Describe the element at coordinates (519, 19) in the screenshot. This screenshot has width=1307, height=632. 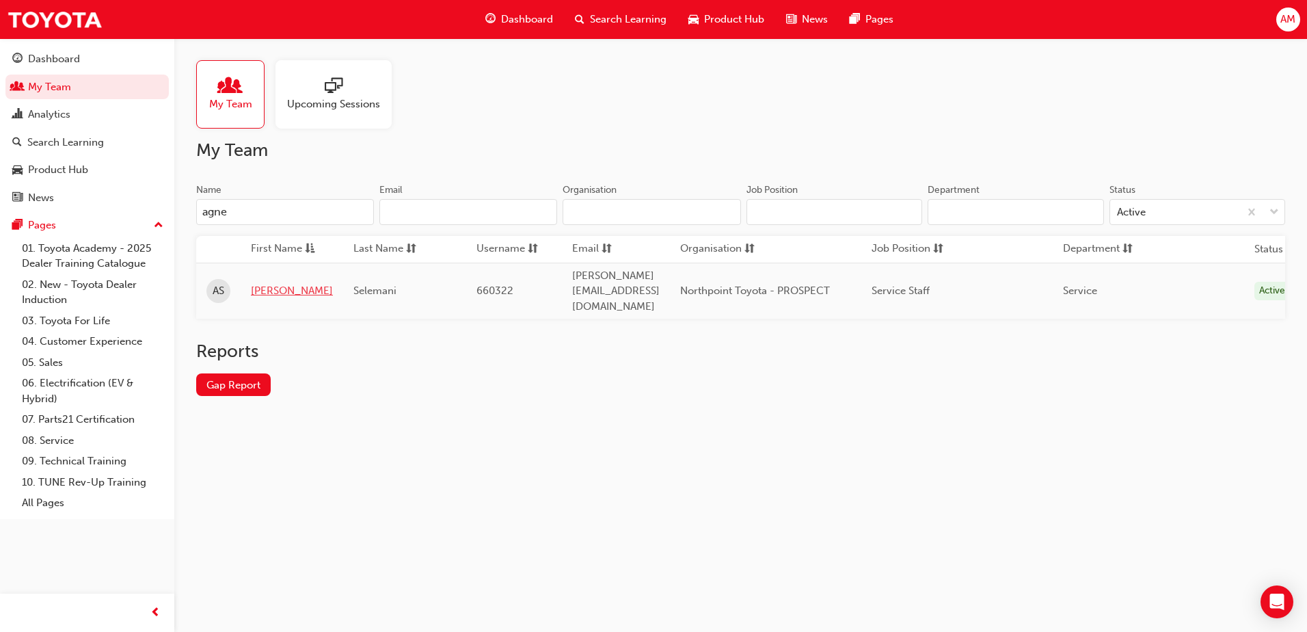
I see `a: guage-iconDashboard` at that location.